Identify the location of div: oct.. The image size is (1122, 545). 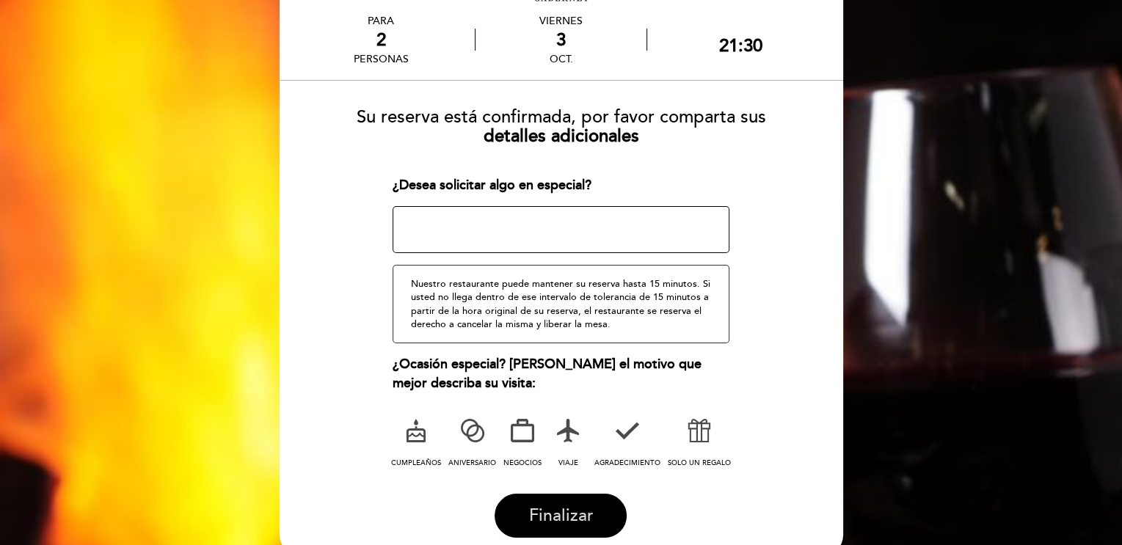
(561, 59).